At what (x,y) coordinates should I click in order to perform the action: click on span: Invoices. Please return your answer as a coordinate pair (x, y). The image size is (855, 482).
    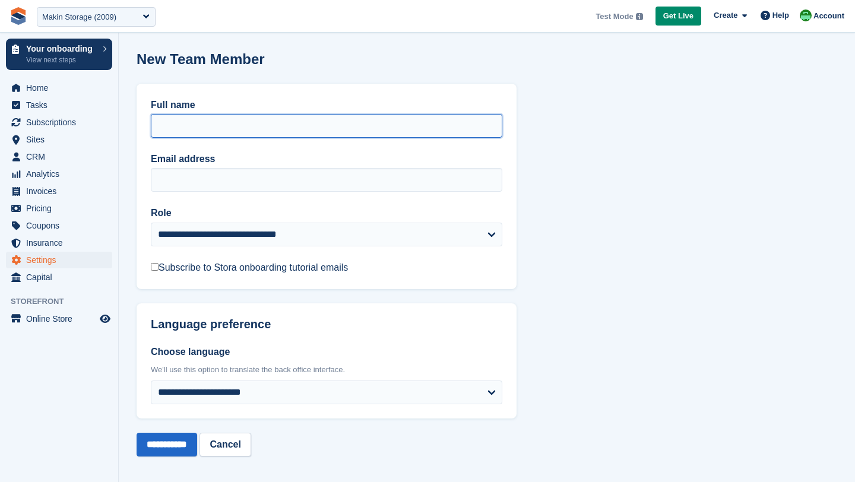
    Looking at the image, I should click on (62, 191).